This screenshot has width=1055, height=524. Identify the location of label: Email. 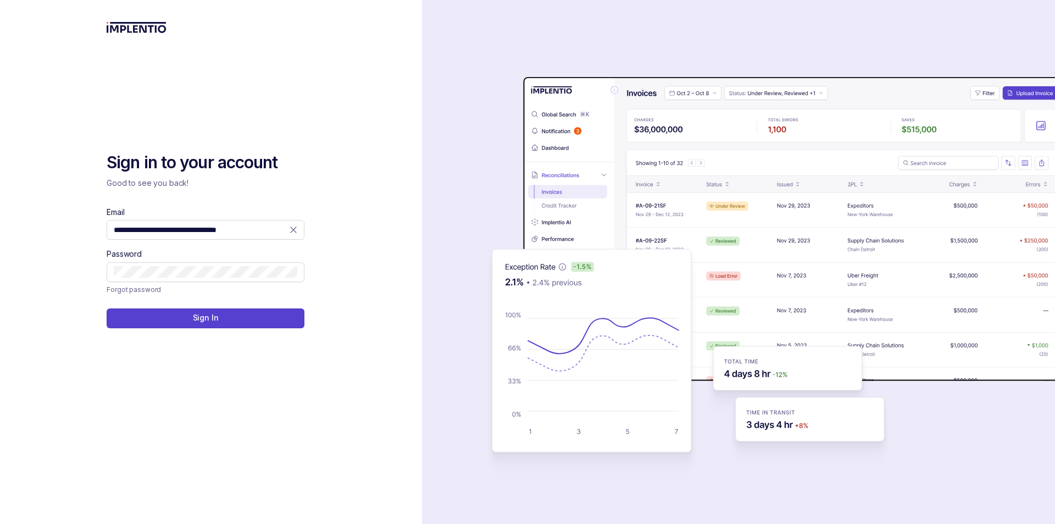
(115, 212).